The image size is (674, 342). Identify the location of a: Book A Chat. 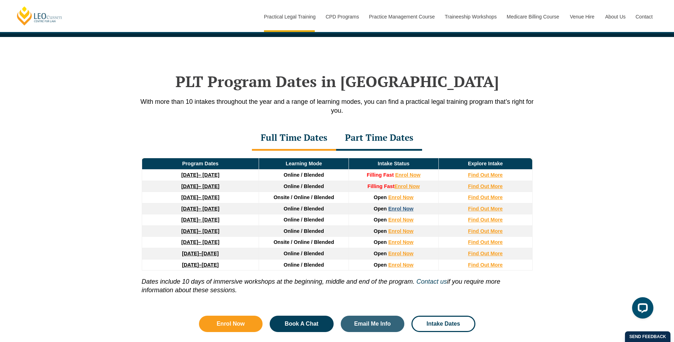
(302, 324).